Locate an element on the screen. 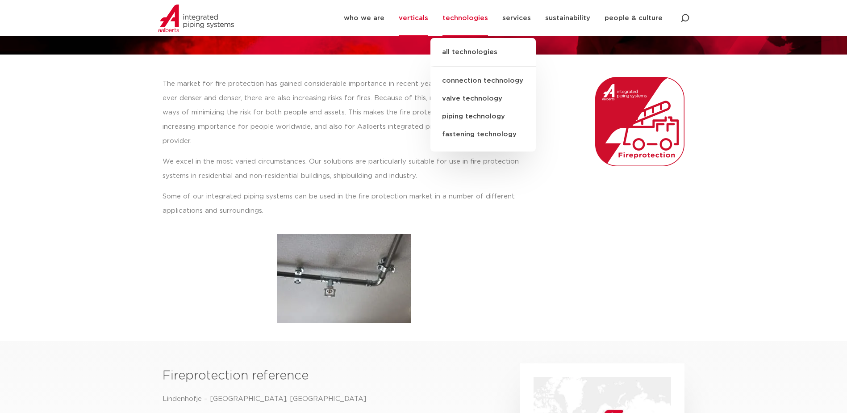 The image size is (847, 413). h3: Fireprotection reference is located at coordinates (314, 376).